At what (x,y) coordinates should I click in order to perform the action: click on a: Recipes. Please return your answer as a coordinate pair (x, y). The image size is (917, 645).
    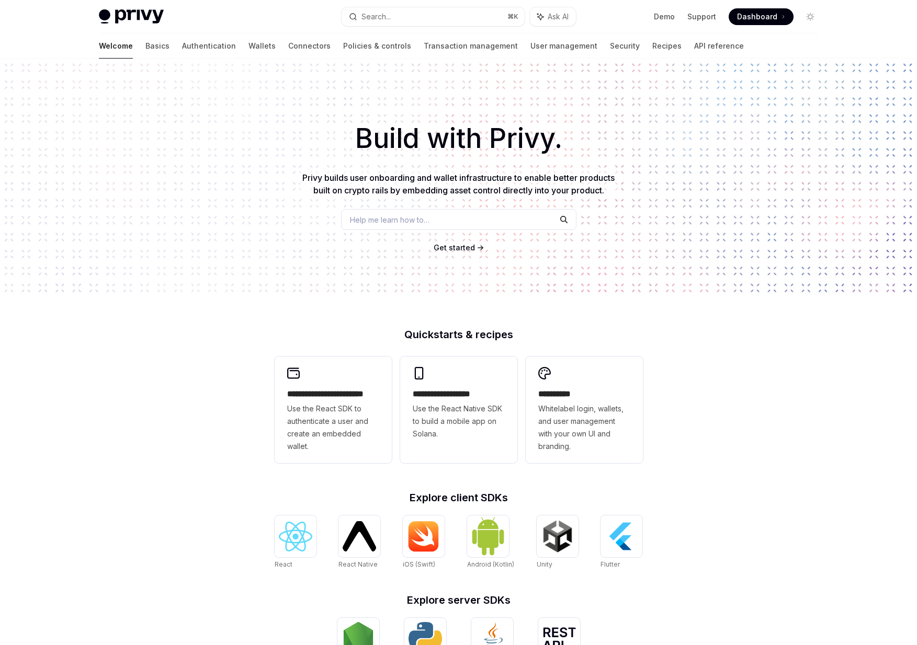
    Looking at the image, I should click on (667, 46).